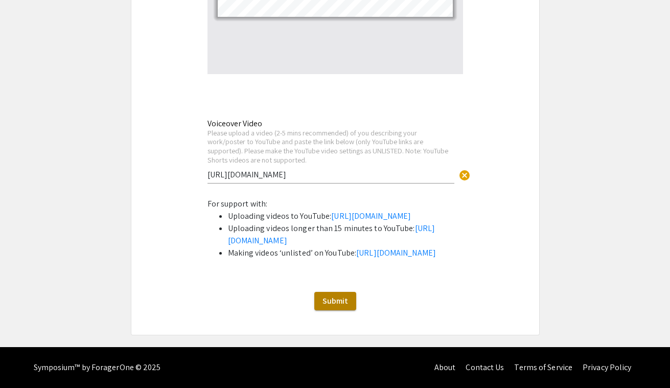 The width and height of the screenshot is (670, 388). I want to click on a: Privacy Policy, so click(607, 367).